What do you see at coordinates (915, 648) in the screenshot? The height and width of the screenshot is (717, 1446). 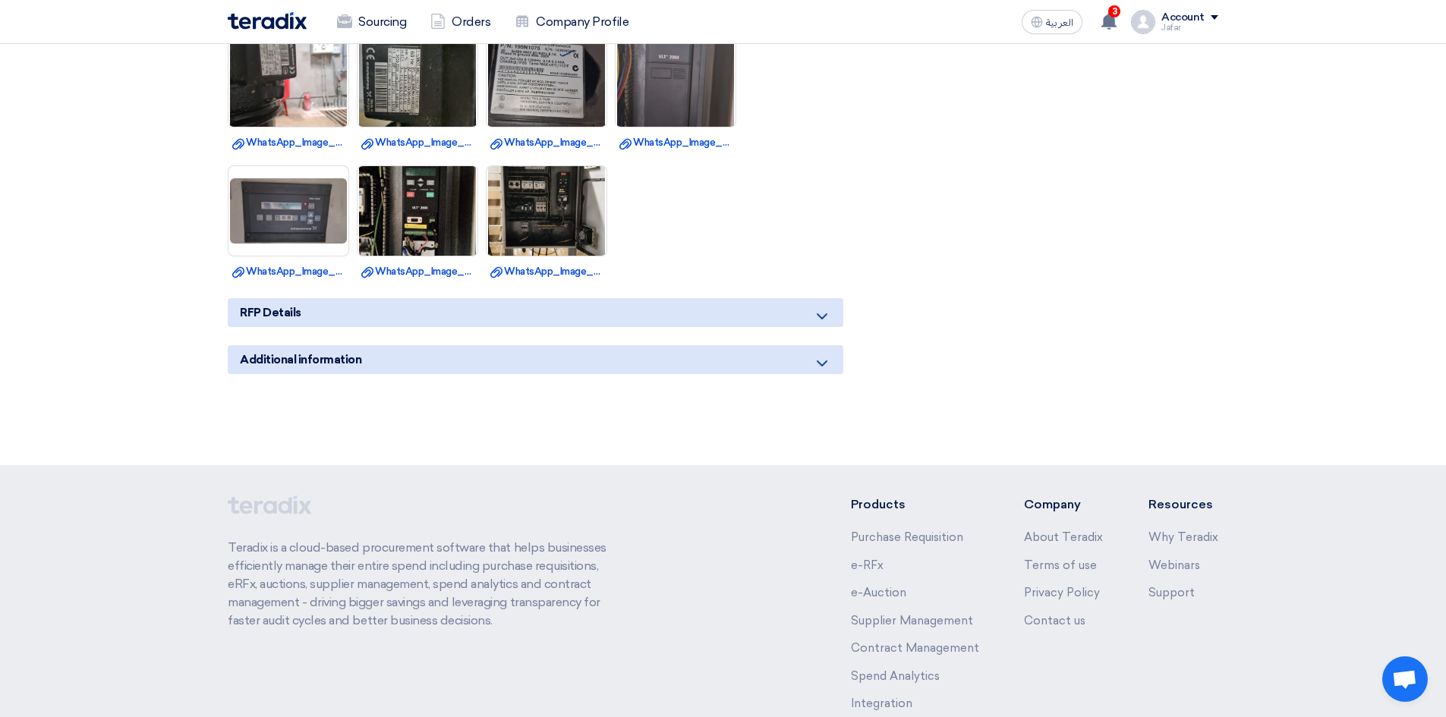 I see `a: Contract Management` at bounding box center [915, 648].